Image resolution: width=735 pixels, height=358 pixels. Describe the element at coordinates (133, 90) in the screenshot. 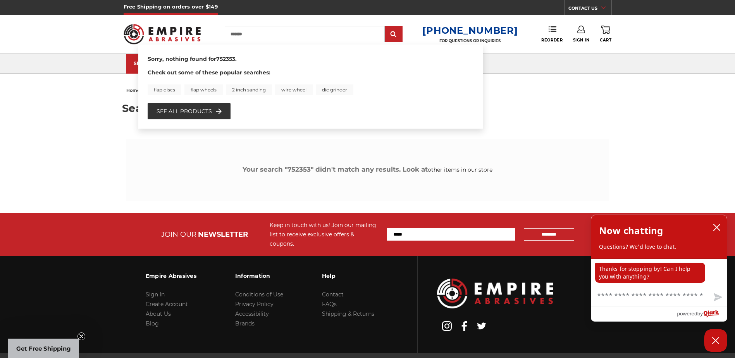

I see `span: home` at that location.